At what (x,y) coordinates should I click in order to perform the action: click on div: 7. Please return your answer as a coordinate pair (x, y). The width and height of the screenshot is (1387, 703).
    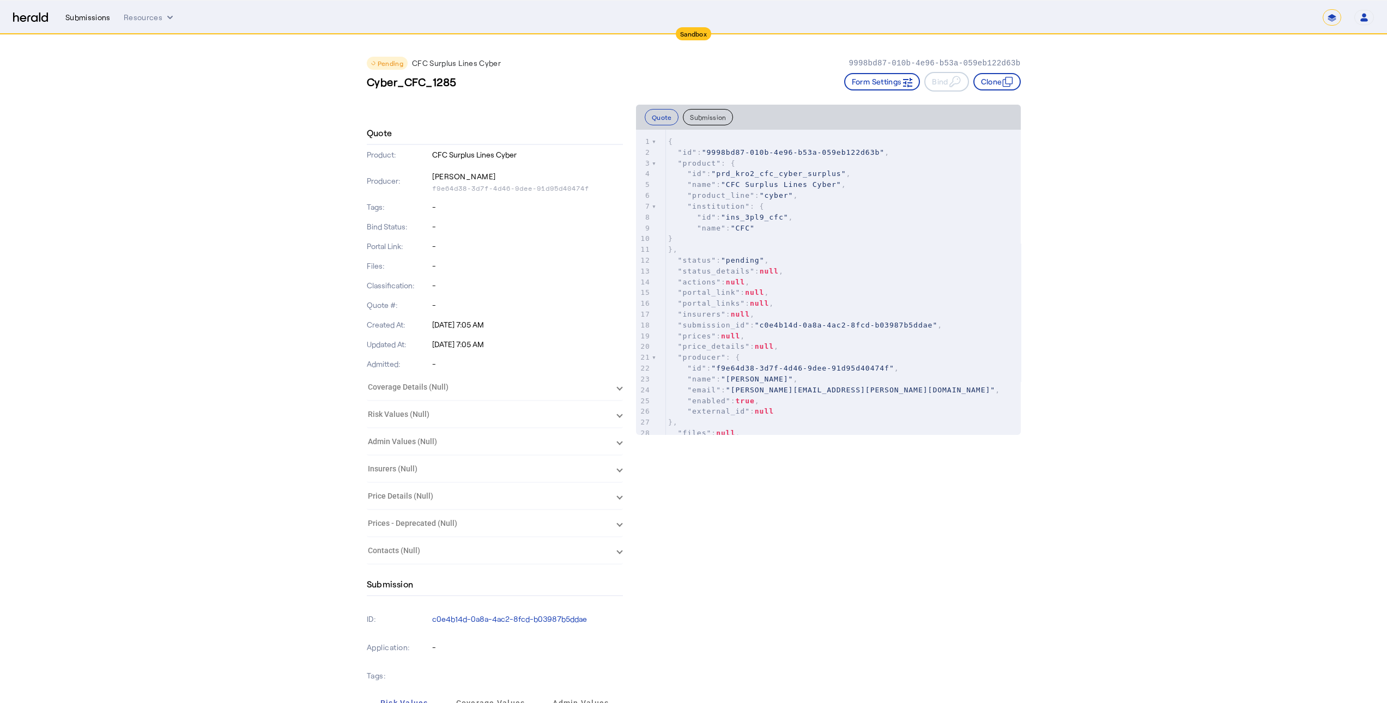
    Looking at the image, I should click on (643, 206).